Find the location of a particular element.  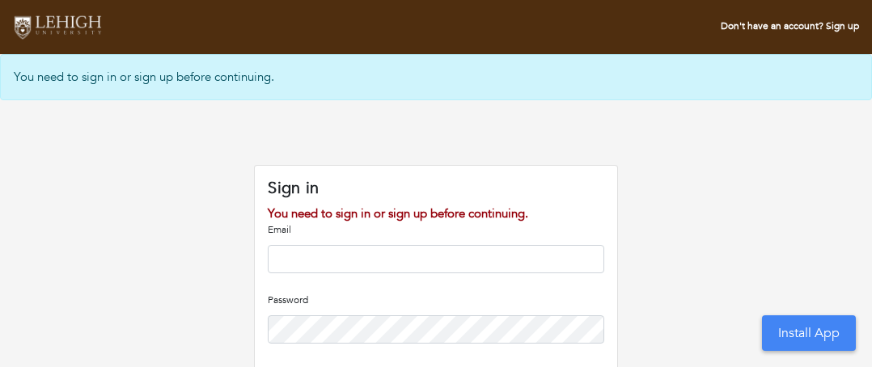

img: lehigh_logo.png is located at coordinates (57, 27).